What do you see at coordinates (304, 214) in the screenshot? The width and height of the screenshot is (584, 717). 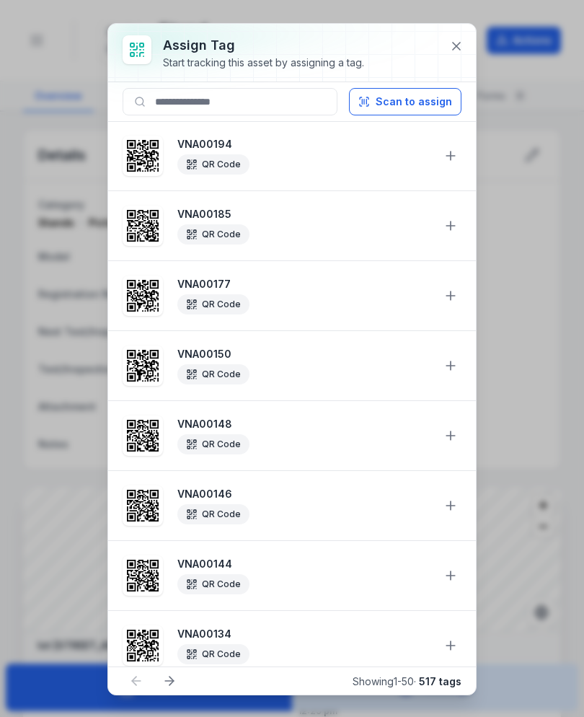 I see `strong: VNA00185` at bounding box center [304, 214].